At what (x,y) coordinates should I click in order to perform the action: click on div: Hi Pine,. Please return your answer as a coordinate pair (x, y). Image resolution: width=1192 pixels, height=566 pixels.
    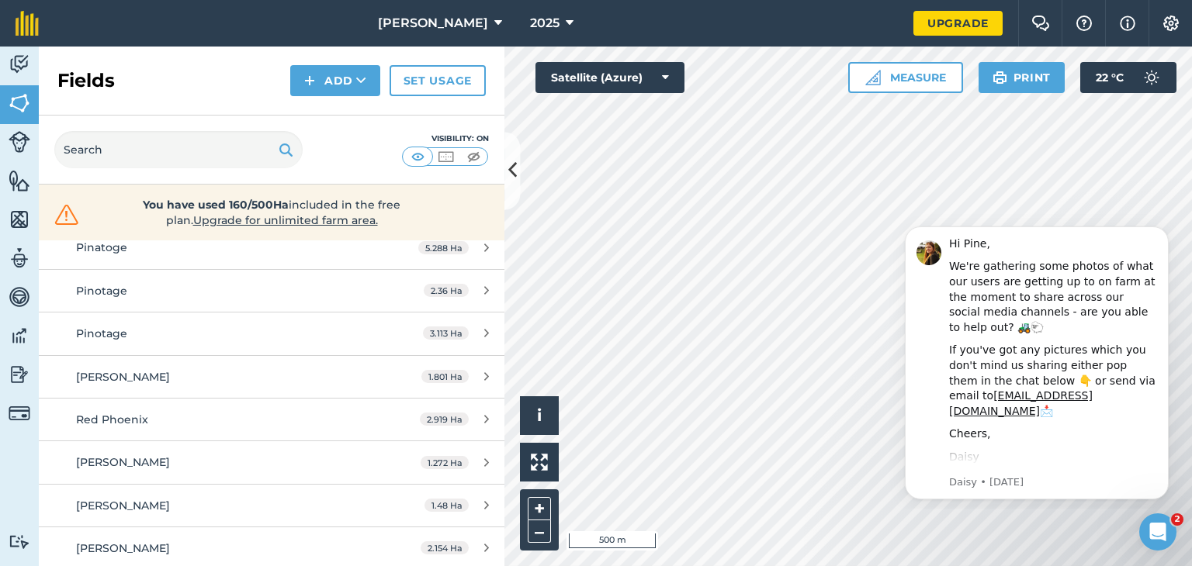
    Looking at the image, I should click on (171, 32).